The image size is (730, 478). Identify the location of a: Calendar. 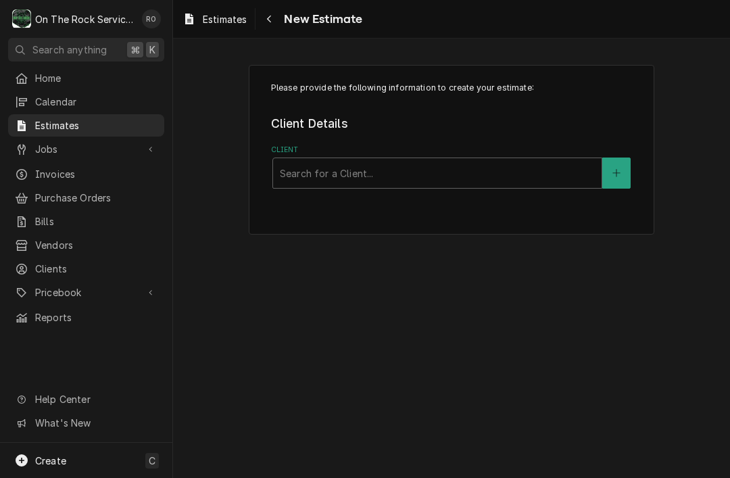
(86, 101).